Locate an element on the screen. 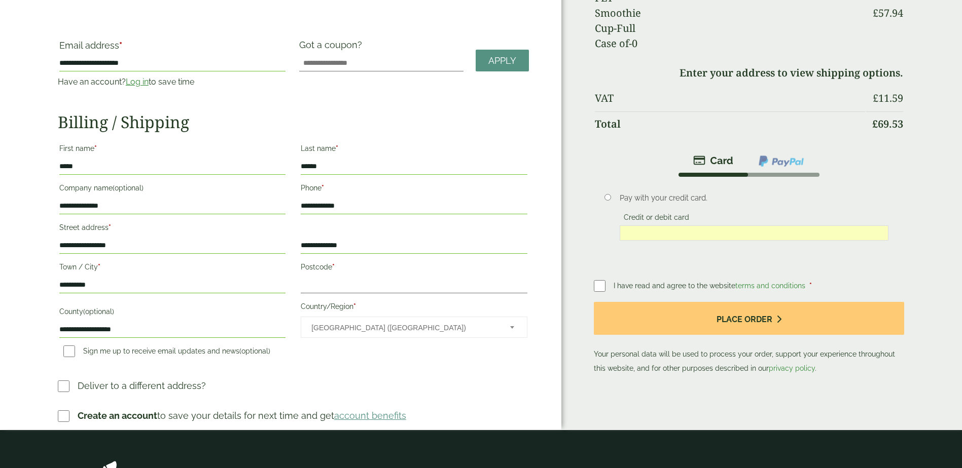 Image resolution: width=962 pixels, height=468 pixels. h2: Billing / Shipping is located at coordinates (293, 122).